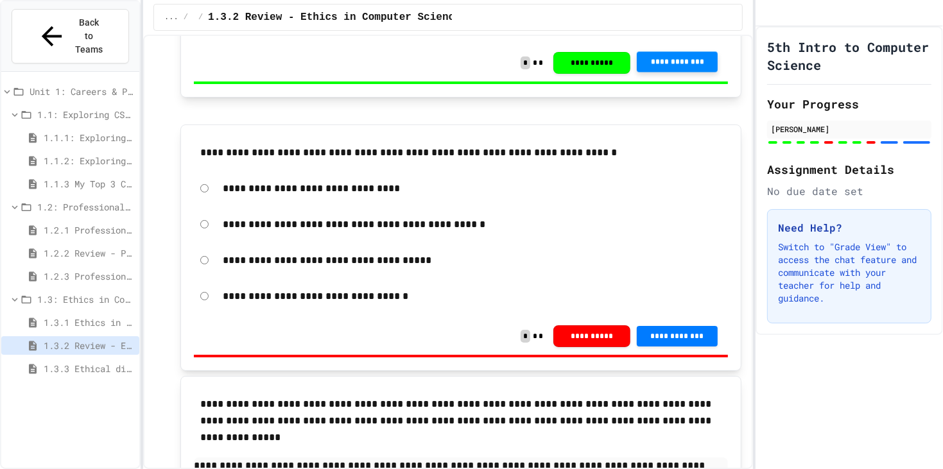 This screenshot has height=469, width=943. Describe the element at coordinates (850, 104) in the screenshot. I see `h2: Your Progress` at that location.